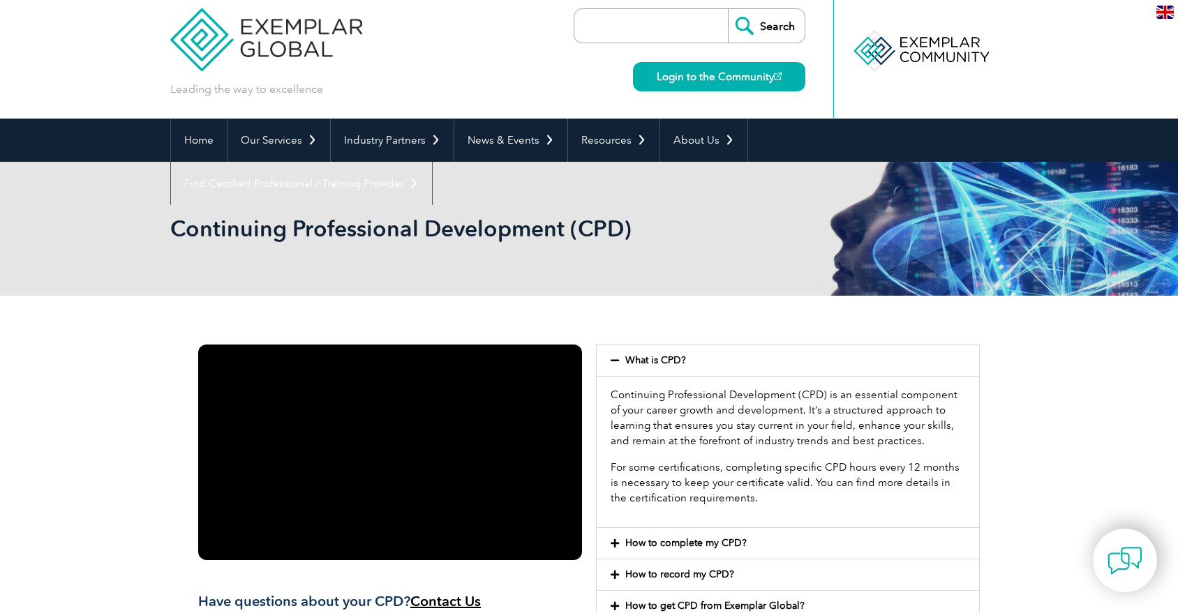 The width and height of the screenshot is (1178, 613). I want to click on a: Login to the Community, so click(719, 77).